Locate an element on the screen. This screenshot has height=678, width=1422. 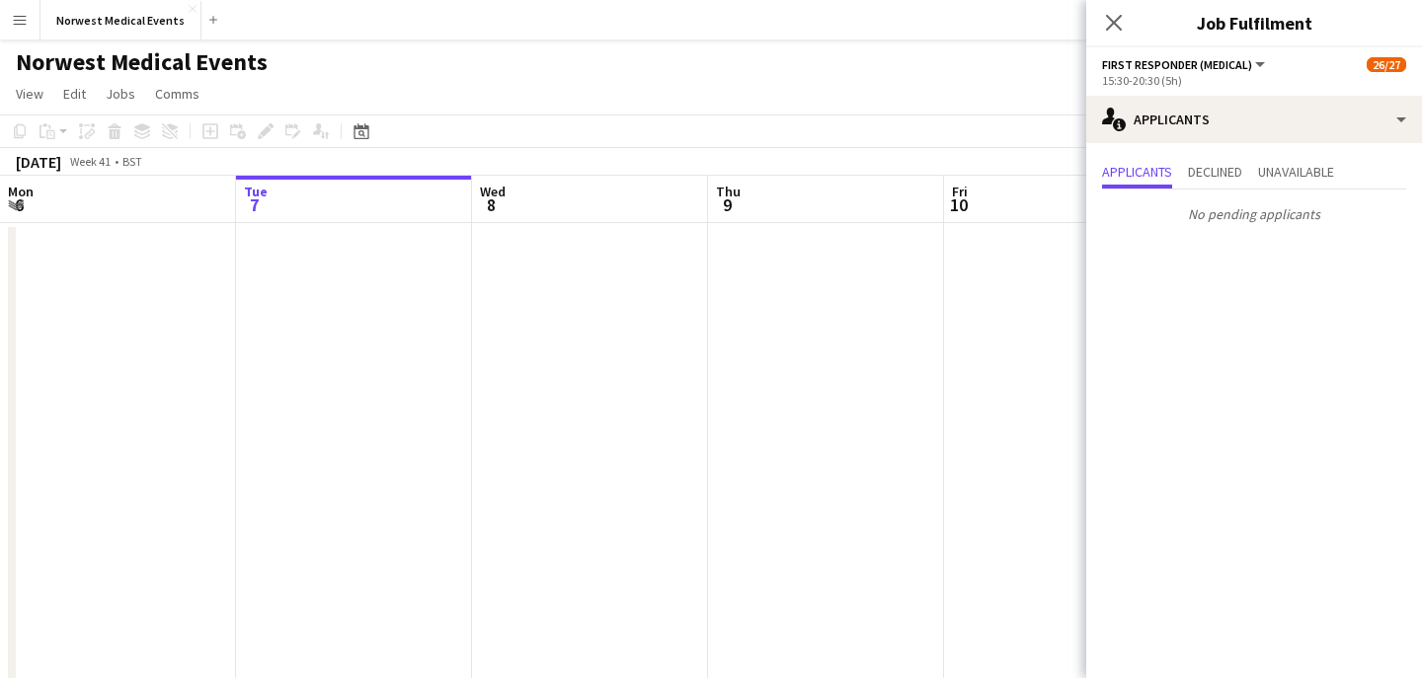
h1: Norwest Medical Events is located at coordinates (141, 62).